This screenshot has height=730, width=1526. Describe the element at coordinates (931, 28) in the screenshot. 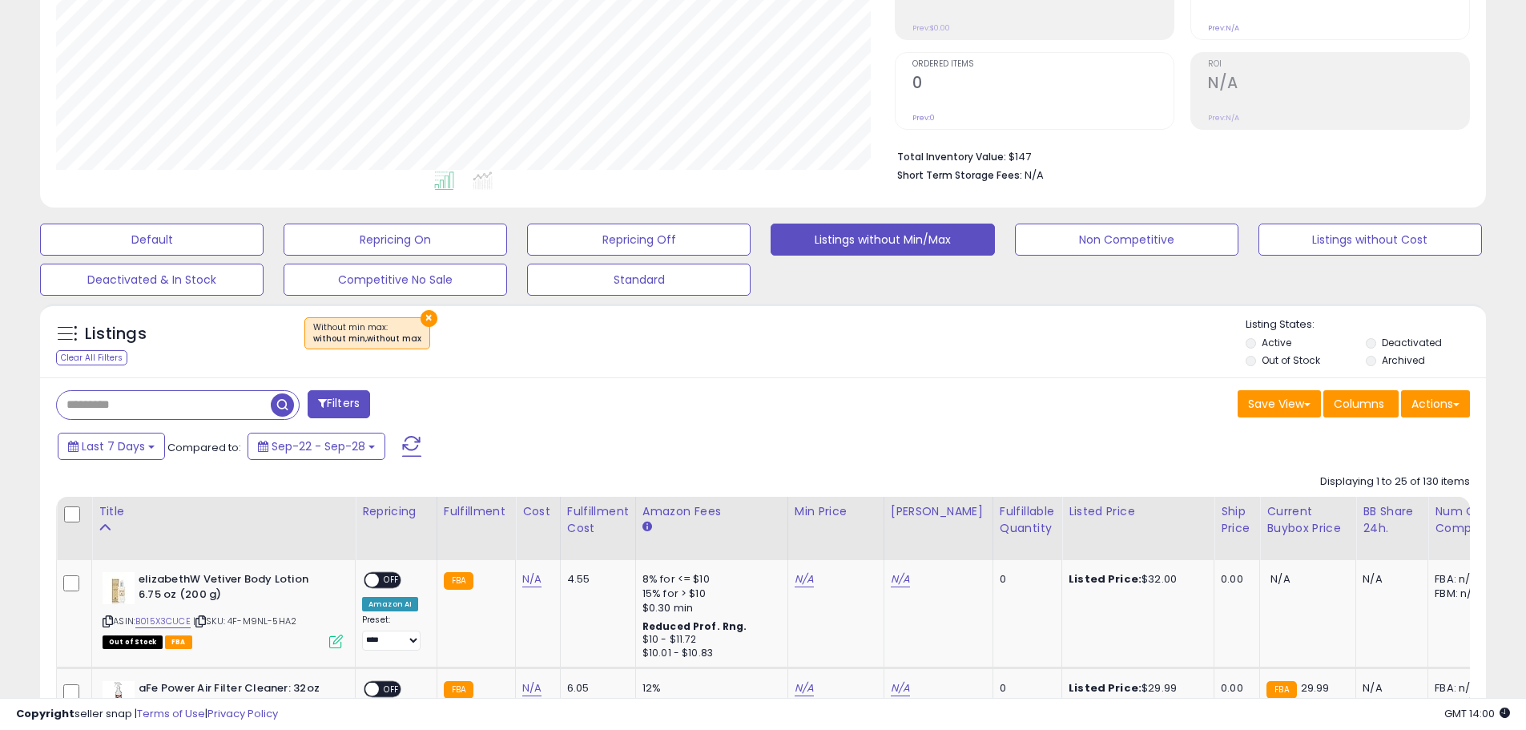

I see `small: Prev: $0.00` at that location.